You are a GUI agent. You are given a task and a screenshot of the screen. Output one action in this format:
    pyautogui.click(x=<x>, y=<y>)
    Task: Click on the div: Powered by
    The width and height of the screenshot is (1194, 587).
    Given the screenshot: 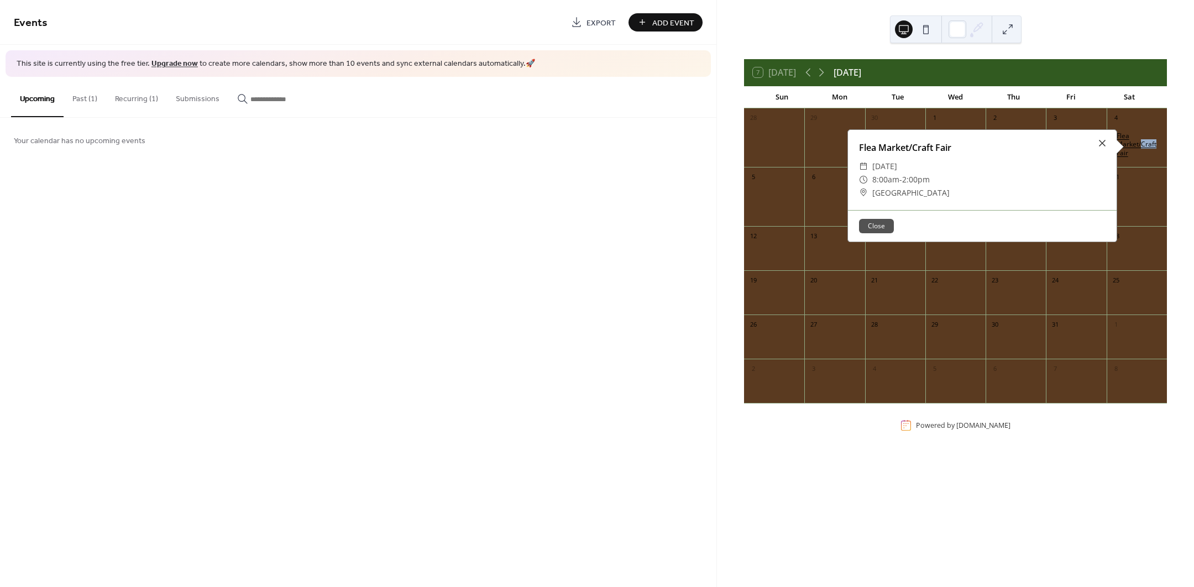 What is the action you would take?
    pyautogui.click(x=963, y=425)
    